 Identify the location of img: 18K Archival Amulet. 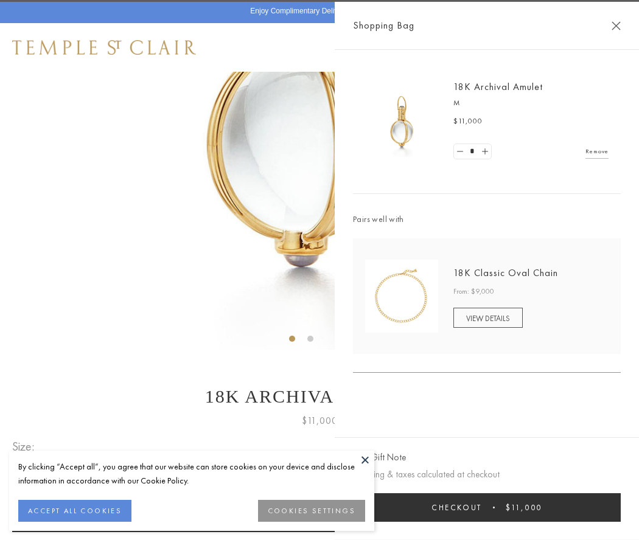
(401, 122).